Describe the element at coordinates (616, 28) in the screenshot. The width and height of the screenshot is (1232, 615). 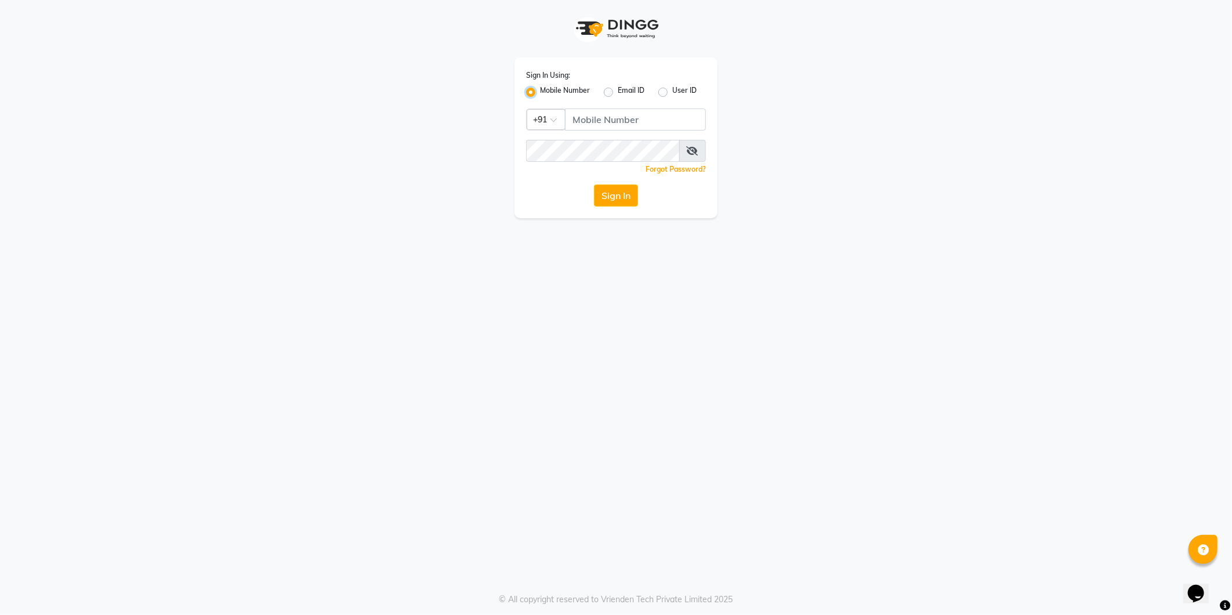
I see `img: logo1.svg` at that location.